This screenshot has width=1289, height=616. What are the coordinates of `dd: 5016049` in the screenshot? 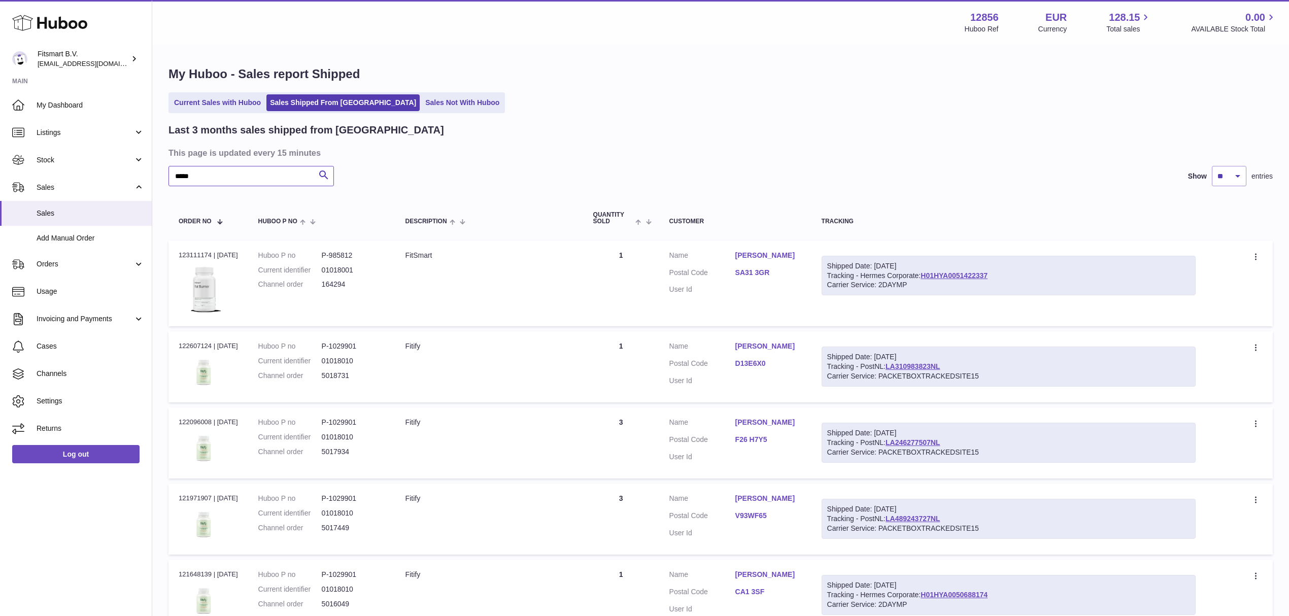 It's located at (353, 604).